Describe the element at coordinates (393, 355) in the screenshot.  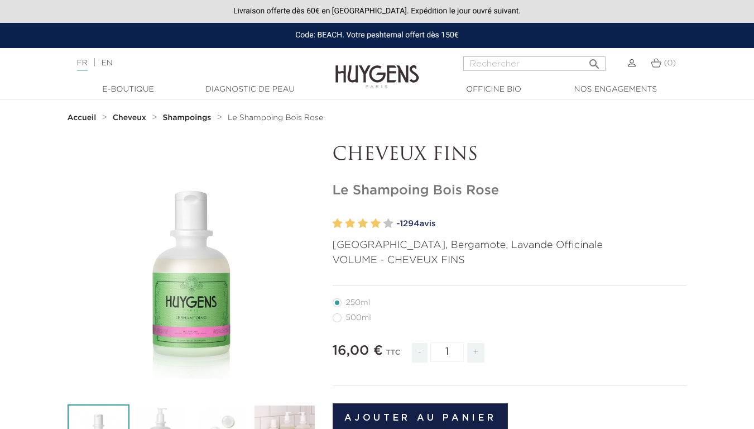
I see `div: TTC` at that location.